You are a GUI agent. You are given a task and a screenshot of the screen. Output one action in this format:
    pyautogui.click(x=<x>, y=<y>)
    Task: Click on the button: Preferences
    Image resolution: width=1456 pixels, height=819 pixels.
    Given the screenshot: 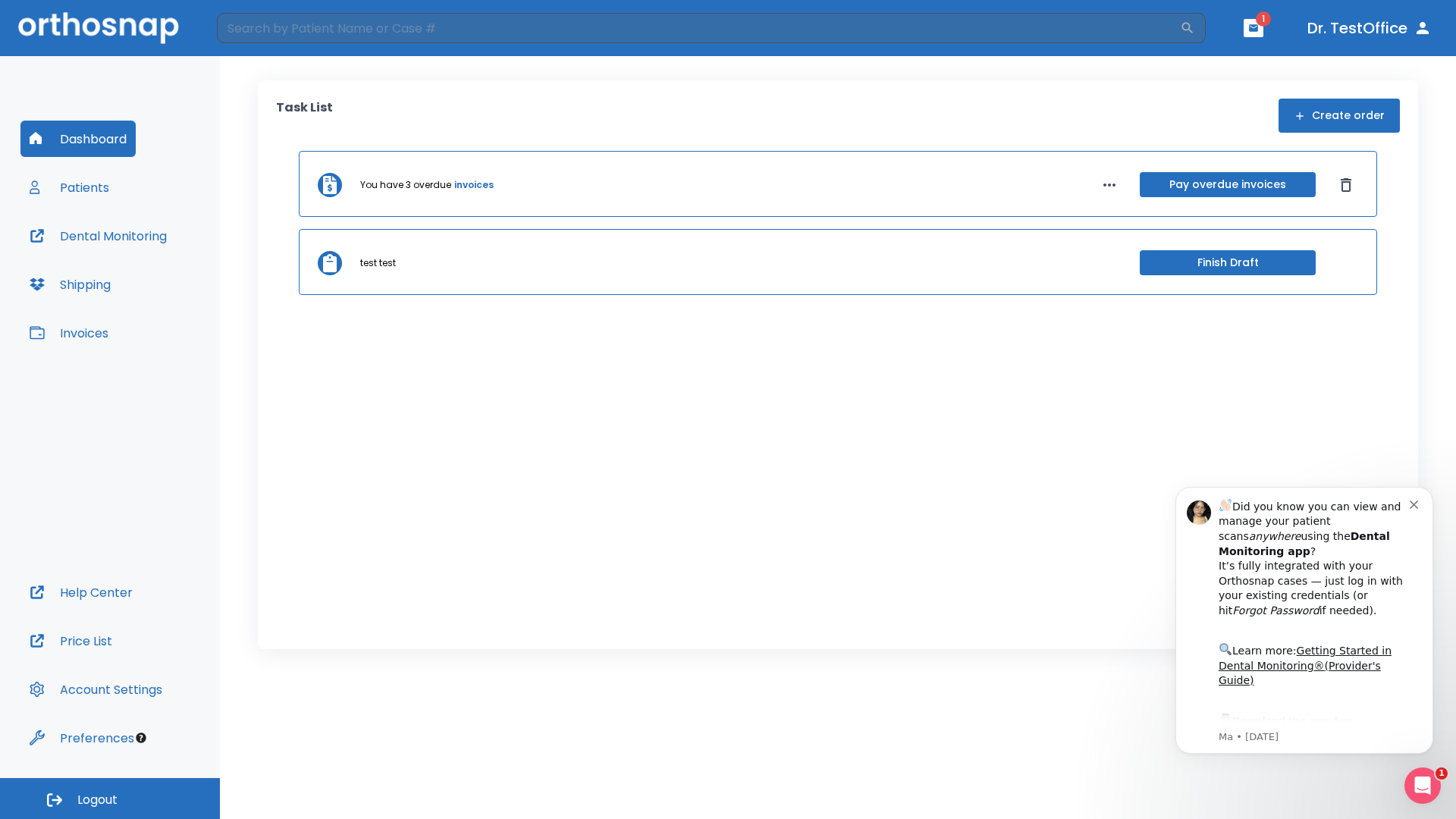 What is the action you would take?
    pyautogui.click(x=82, y=737)
    